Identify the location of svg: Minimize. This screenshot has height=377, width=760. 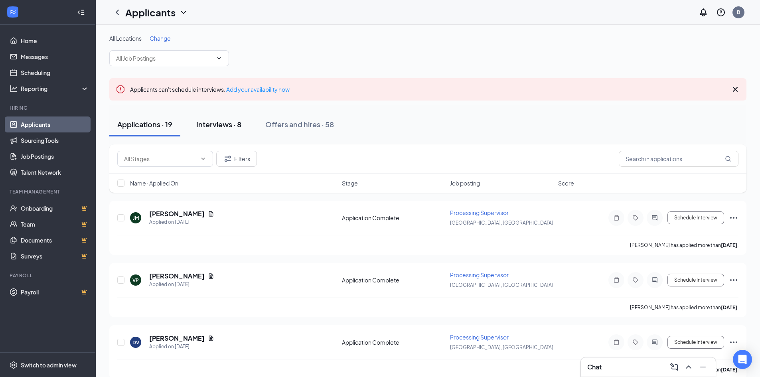
(703, 367).